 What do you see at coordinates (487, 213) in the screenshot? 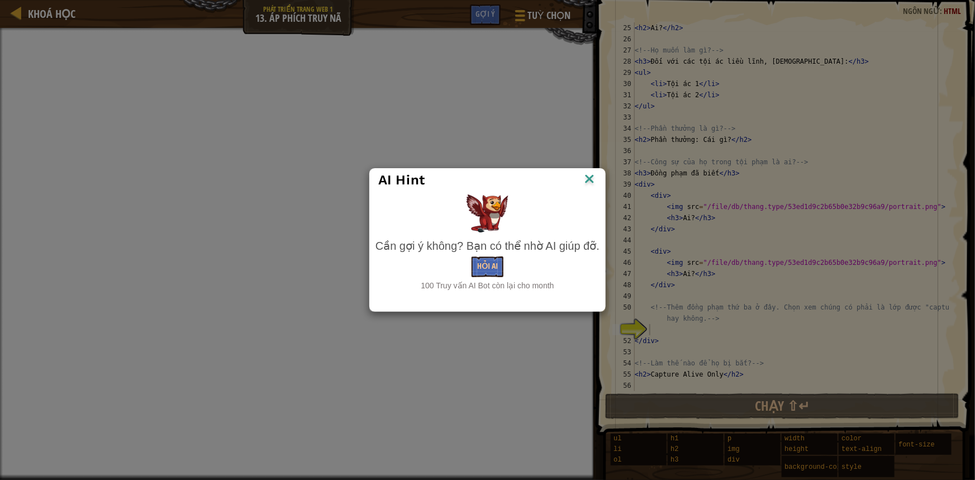
I see `img: AI Hint Animal` at bounding box center [487, 213].